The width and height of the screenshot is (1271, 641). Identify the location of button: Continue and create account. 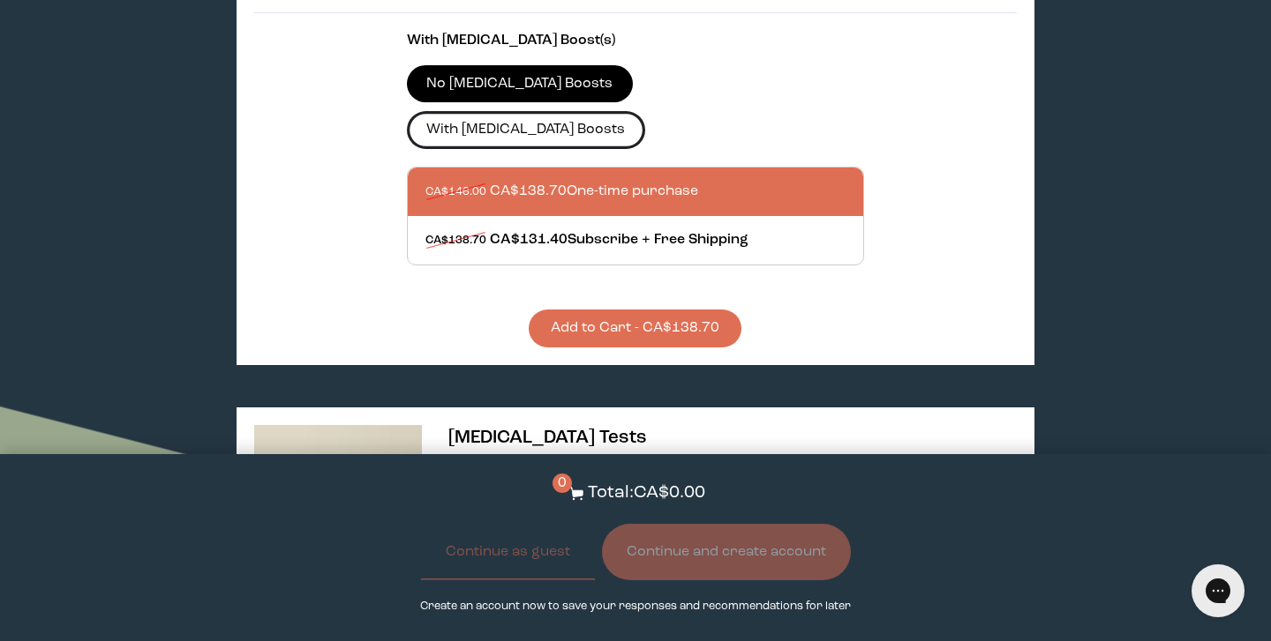
(726, 552).